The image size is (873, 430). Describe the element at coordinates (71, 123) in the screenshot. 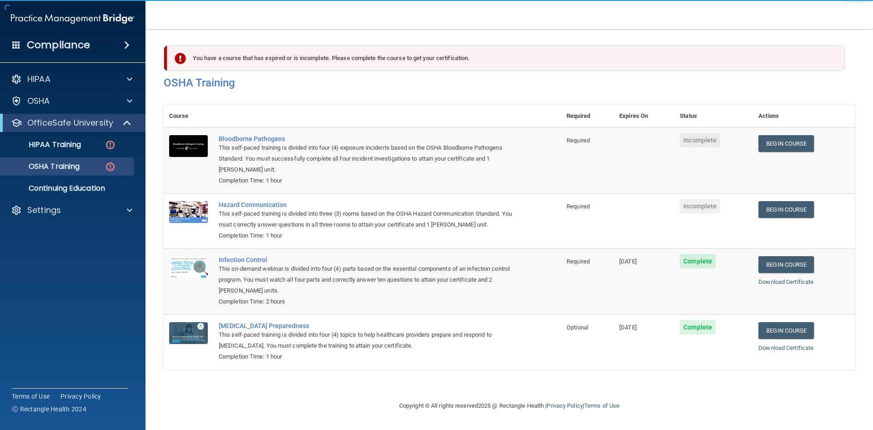

I see `a: OfficeSafe University` at that location.